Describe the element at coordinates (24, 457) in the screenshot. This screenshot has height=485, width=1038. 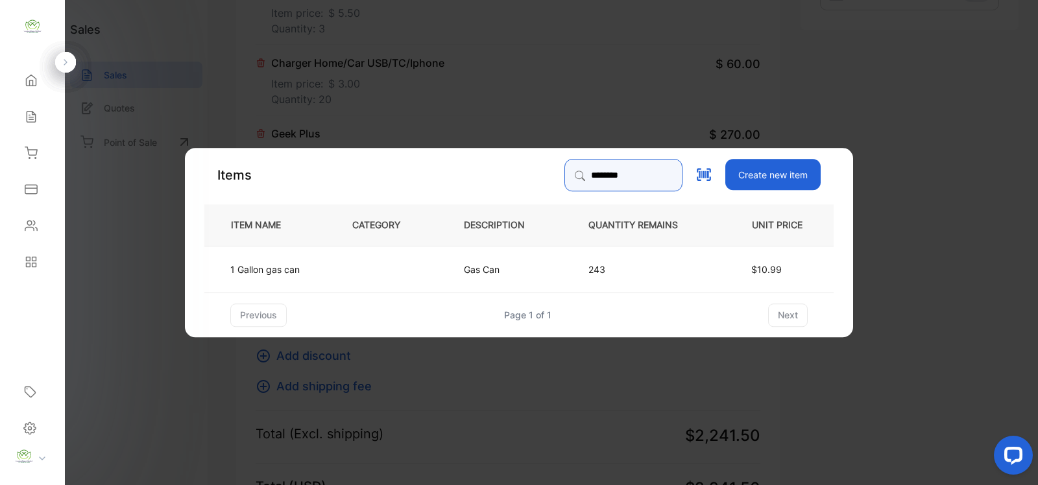
I see `img: profile` at that location.